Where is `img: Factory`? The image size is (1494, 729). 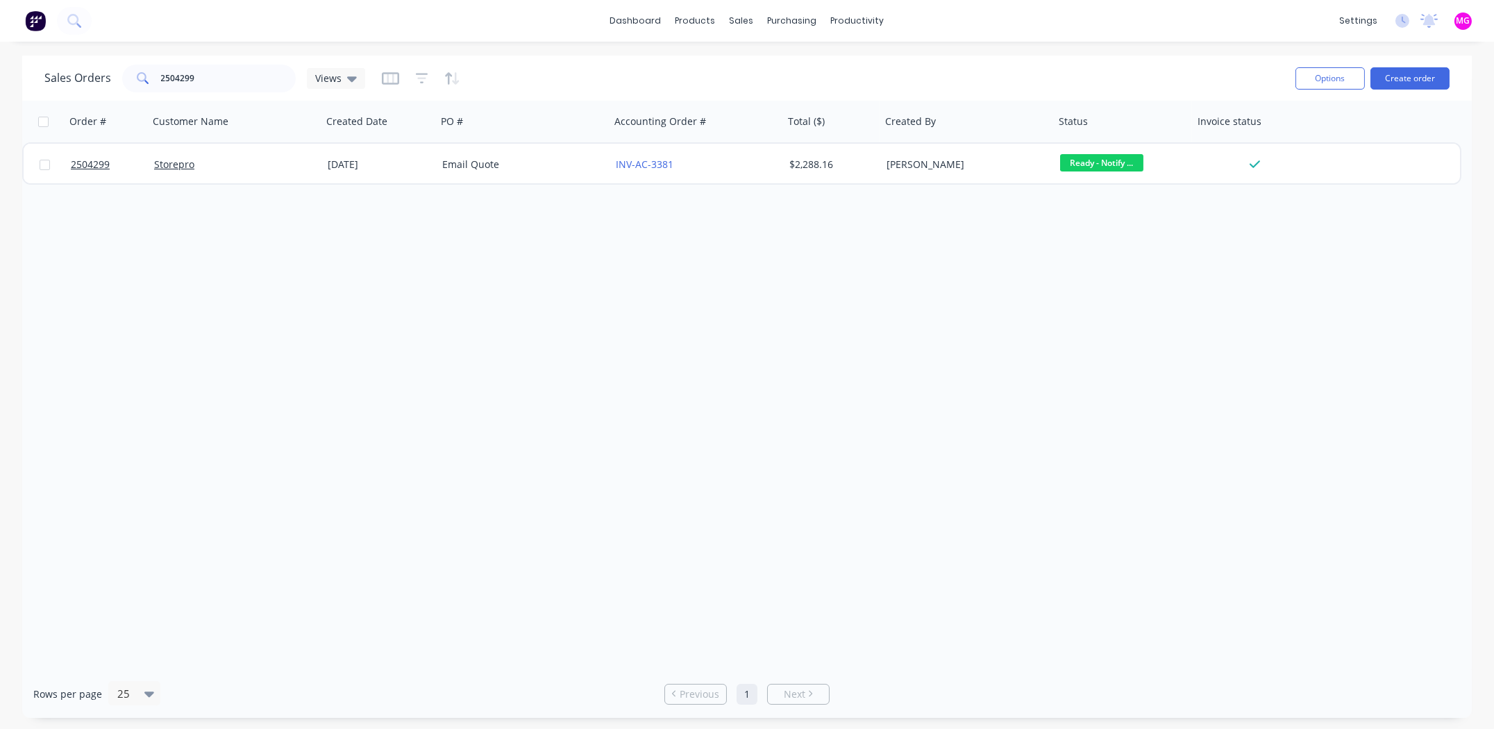 img: Factory is located at coordinates (35, 21).